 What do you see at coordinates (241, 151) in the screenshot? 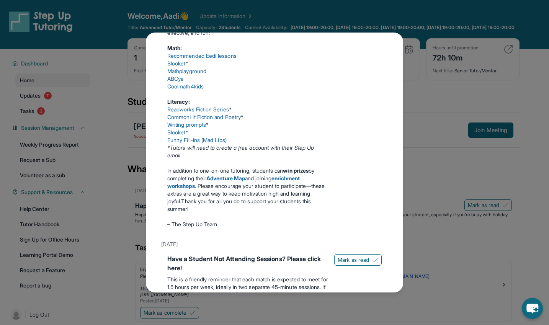
I see `em: *Tutors will need to create a free account with their Step Up email` at bounding box center [241, 151].